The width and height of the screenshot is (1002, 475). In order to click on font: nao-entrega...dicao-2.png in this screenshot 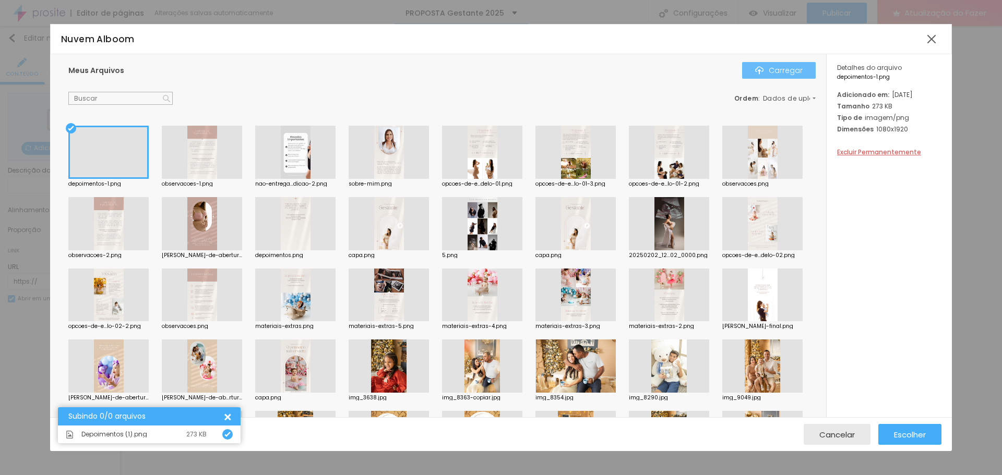, I will do `click(291, 184)`.